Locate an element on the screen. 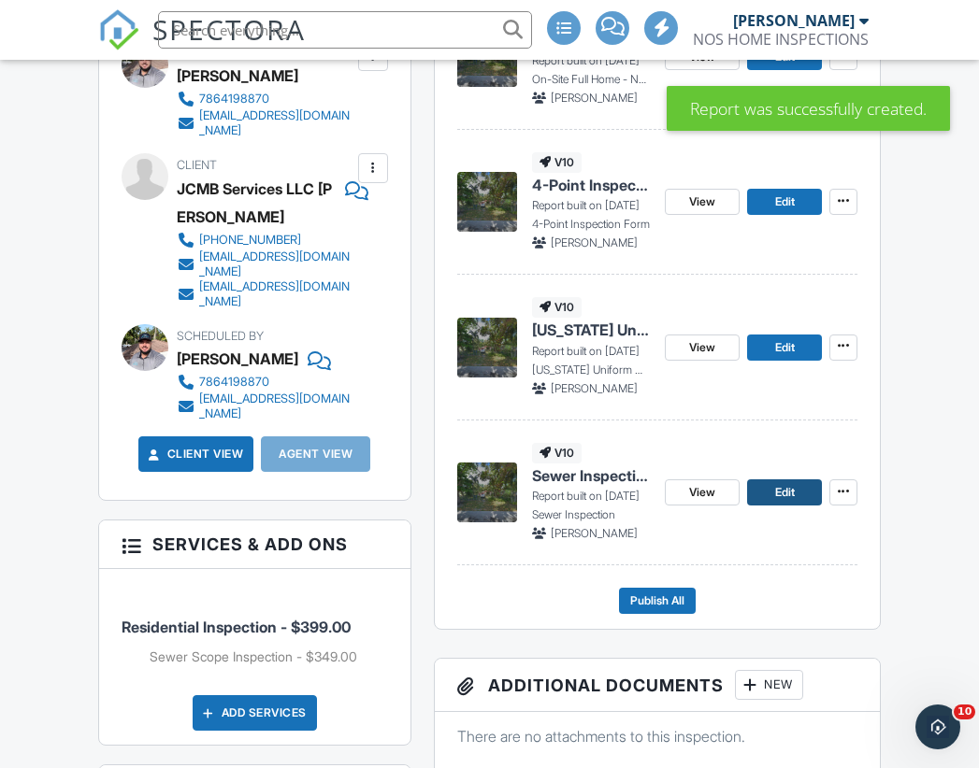  h3: Services & Add ons is located at coordinates (254, 545).